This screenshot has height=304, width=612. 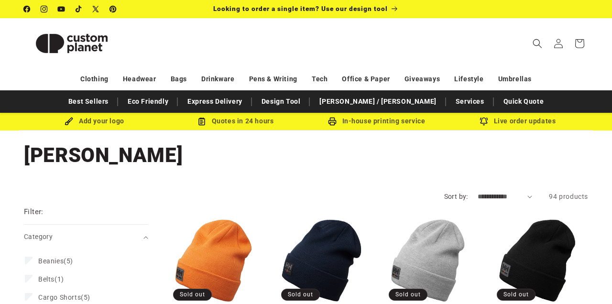 What do you see at coordinates (273, 79) in the screenshot?
I see `a: Pens & Writing` at bounding box center [273, 79].